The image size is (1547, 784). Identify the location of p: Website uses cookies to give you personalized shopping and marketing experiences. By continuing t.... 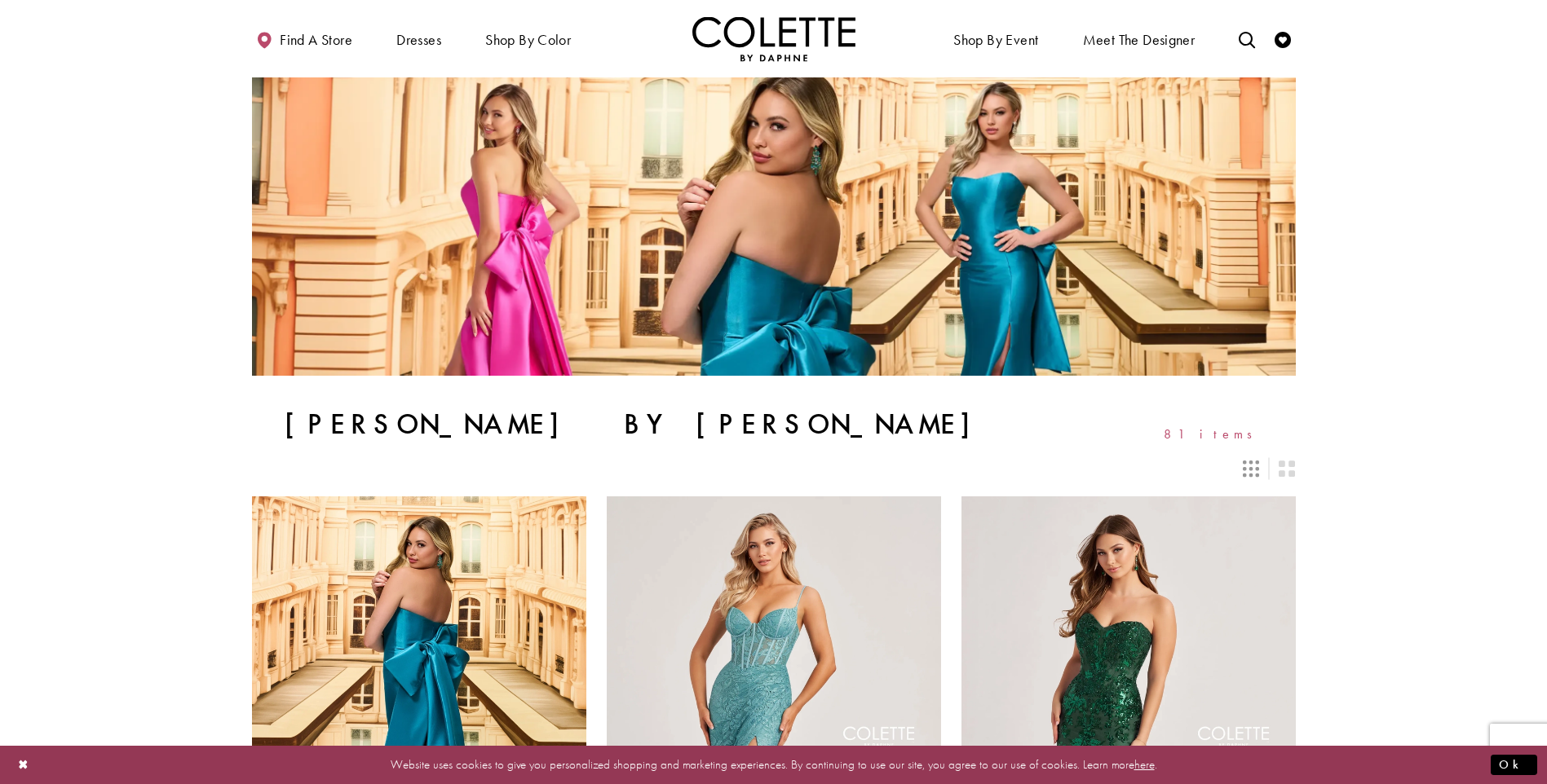
(774, 765).